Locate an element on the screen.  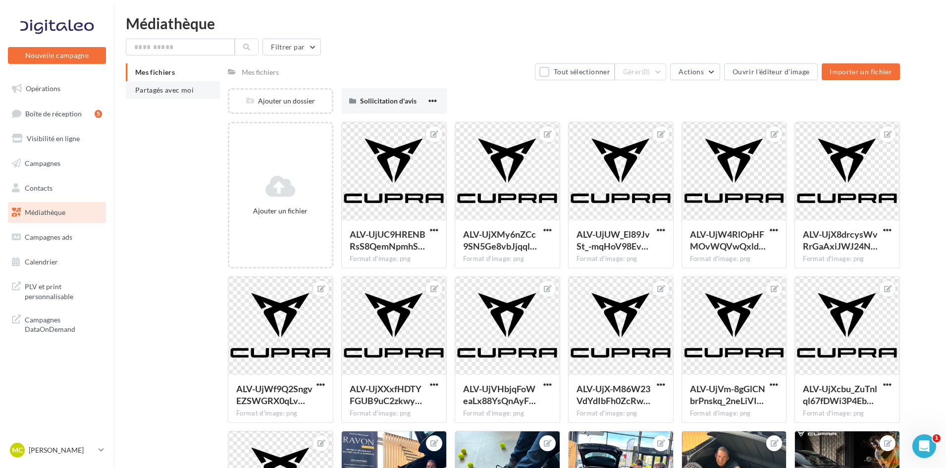
a: Campagnes DataOnDemand is located at coordinates (57, 323).